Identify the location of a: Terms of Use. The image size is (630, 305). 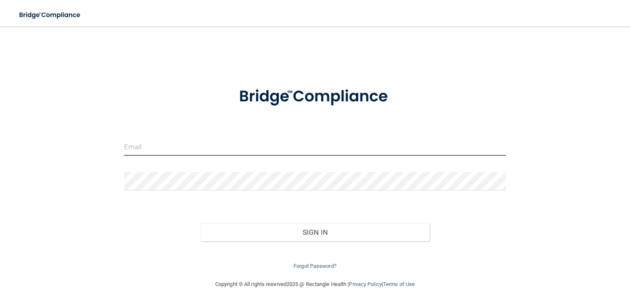
(399, 283).